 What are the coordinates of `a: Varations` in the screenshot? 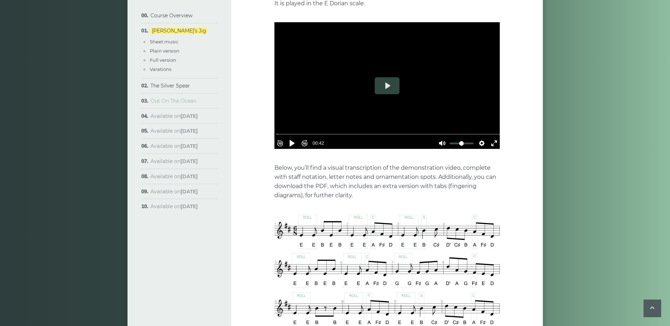 It's located at (160, 69).